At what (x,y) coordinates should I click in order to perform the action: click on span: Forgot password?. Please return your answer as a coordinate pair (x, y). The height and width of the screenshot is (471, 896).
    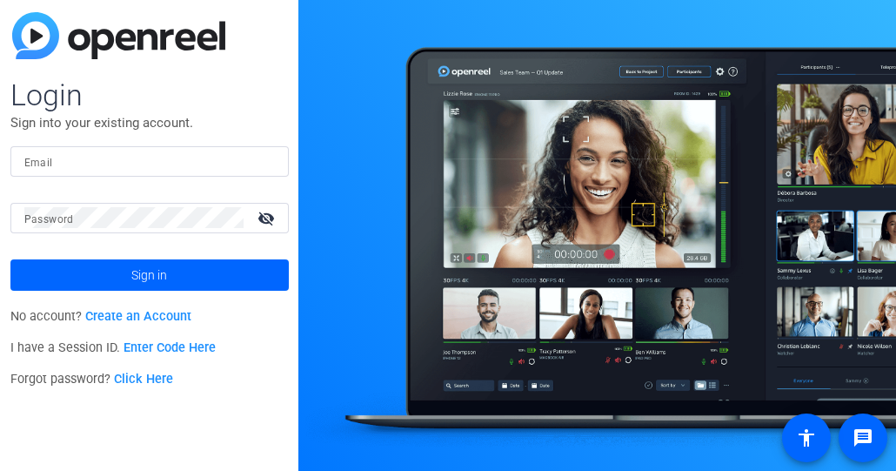
    Looking at the image, I should click on (92, 379).